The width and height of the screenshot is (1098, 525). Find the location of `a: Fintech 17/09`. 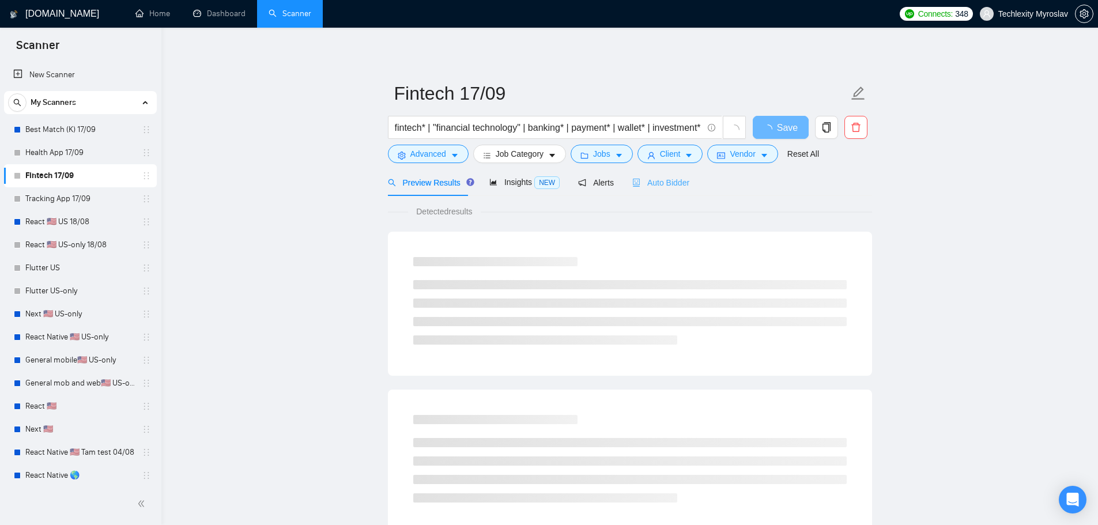

a: Fintech 17/09 is located at coordinates (80, 176).